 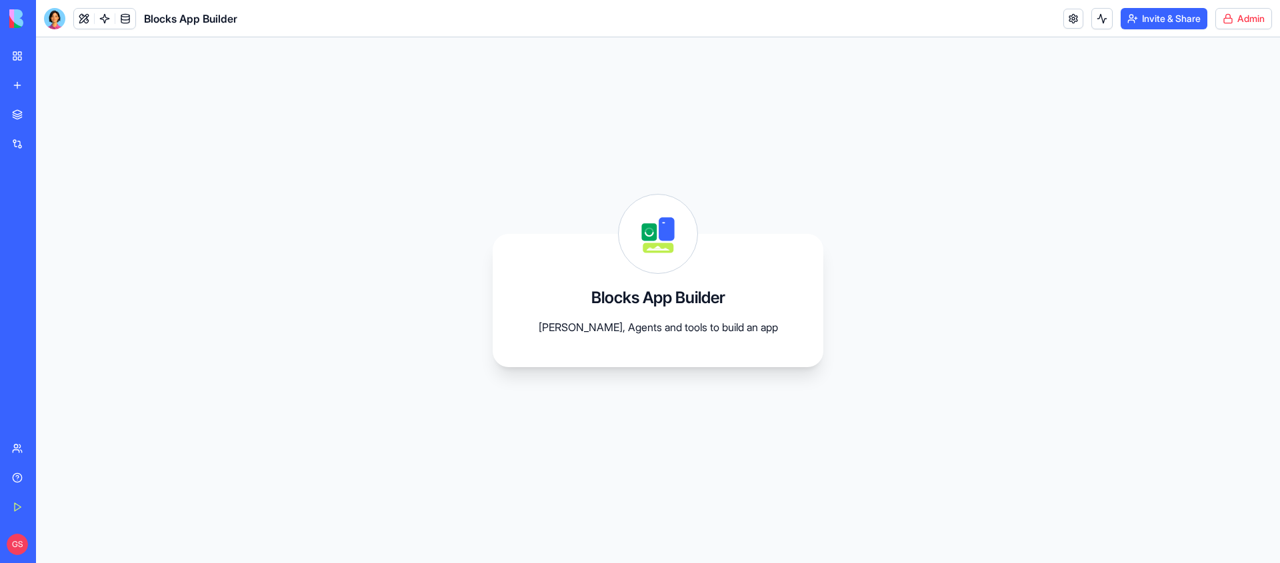 What do you see at coordinates (17, 545) in the screenshot?
I see `span: GS` at bounding box center [17, 545].